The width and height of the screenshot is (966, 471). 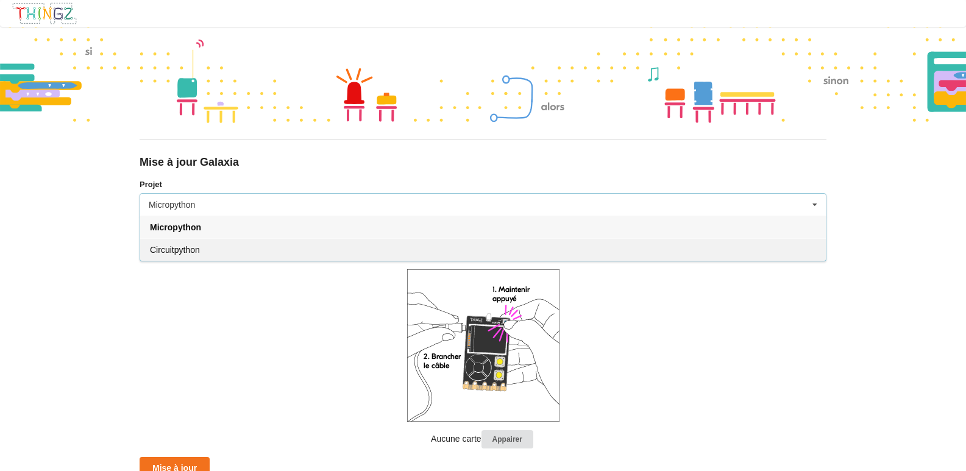 What do you see at coordinates (483, 346) in the screenshot?
I see `img: galaxia_plug.png` at bounding box center [483, 346].